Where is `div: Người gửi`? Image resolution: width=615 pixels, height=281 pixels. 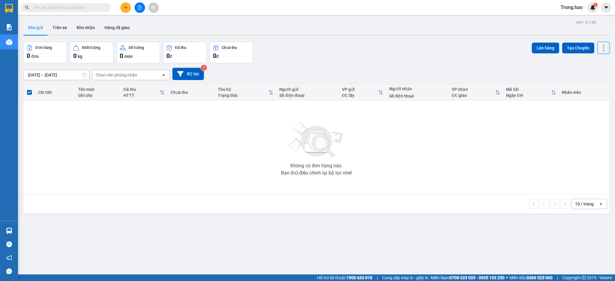 div: Người gửi is located at coordinates (307, 89).